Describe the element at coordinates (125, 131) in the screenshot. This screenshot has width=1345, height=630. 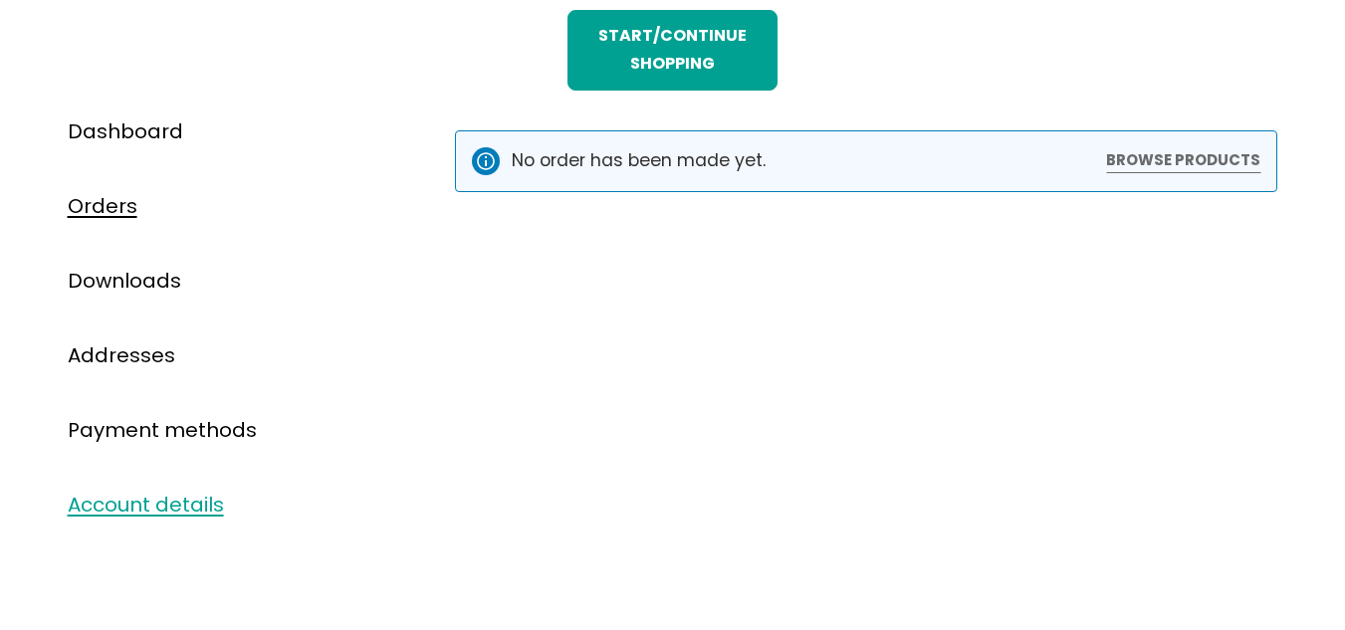
I see `a: Dashboard` at that location.